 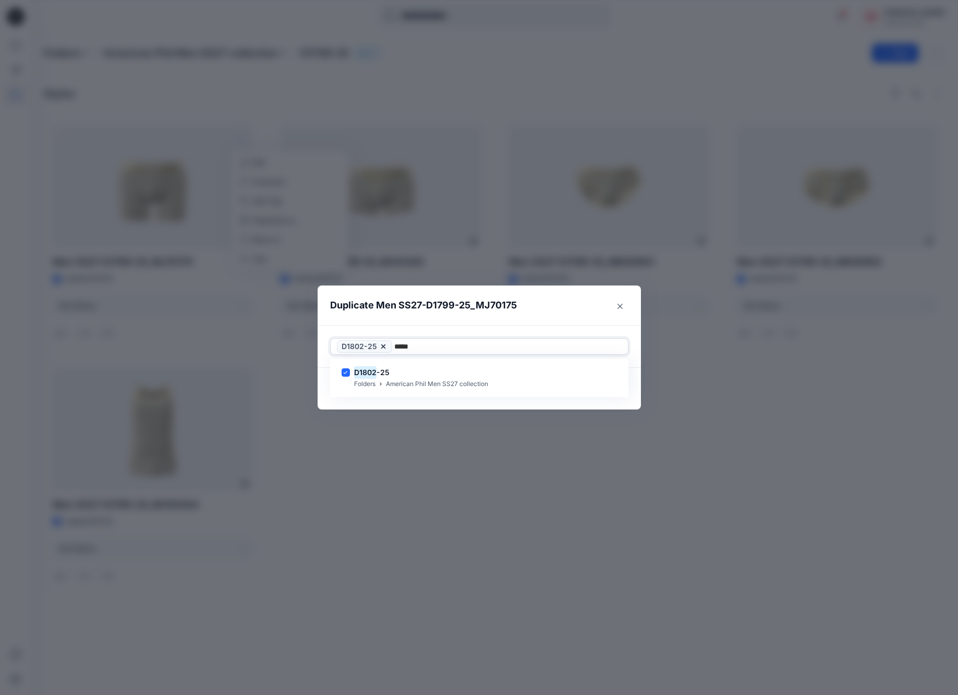 I want to click on span: -25, so click(x=383, y=372).